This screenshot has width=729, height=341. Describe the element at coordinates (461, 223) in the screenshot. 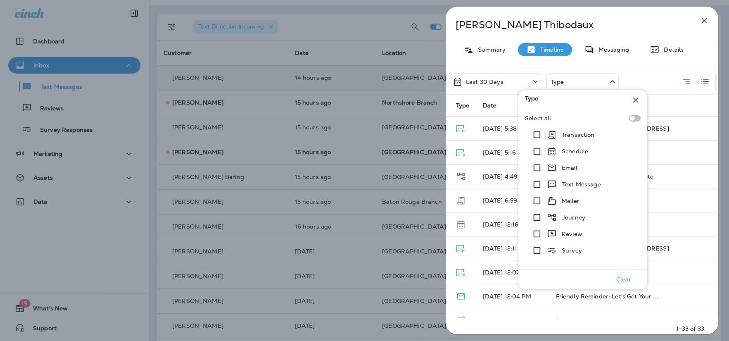

I see `span: Schedule` at that location.